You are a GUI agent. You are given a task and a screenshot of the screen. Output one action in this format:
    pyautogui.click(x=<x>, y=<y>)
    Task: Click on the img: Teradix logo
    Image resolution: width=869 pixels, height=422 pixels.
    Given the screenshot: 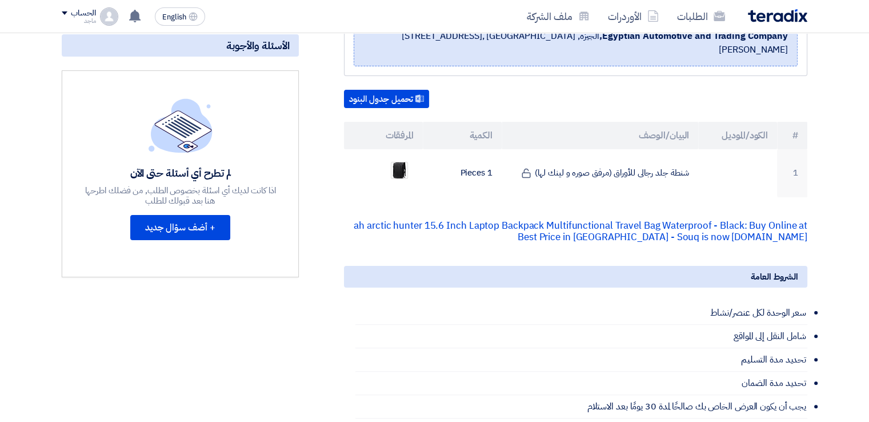 What is the action you would take?
    pyautogui.click(x=777, y=15)
    